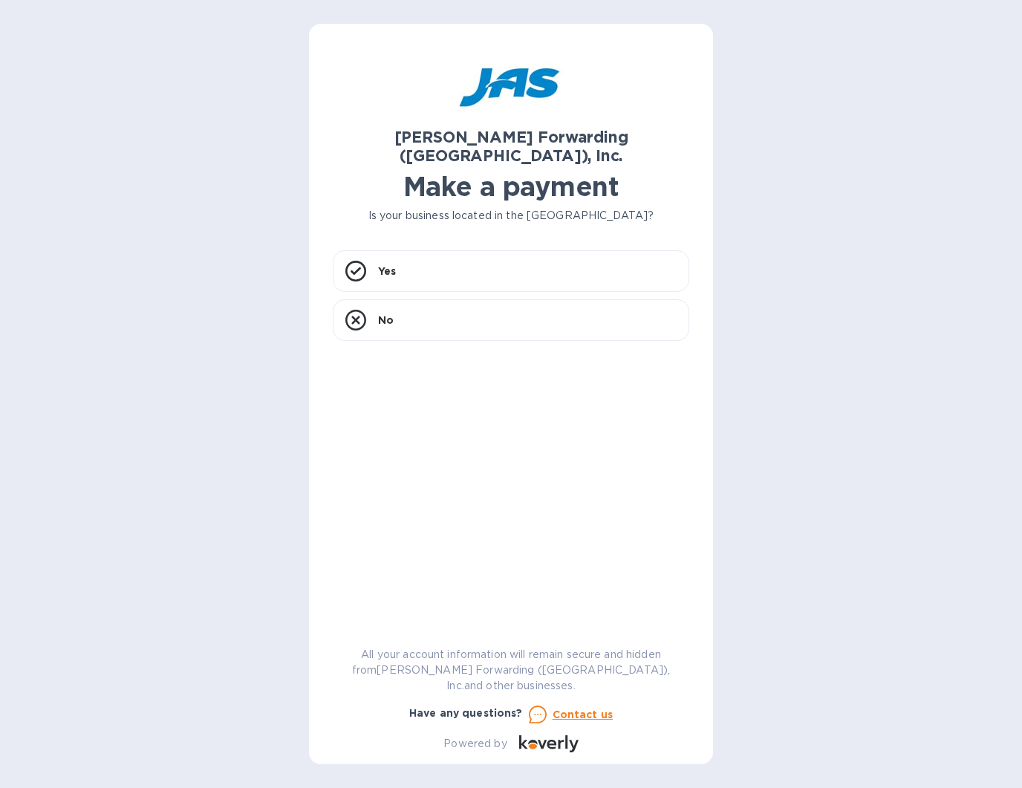 The image size is (1022, 788). Describe the element at coordinates (387, 271) in the screenshot. I see `p: Yes` at that location.